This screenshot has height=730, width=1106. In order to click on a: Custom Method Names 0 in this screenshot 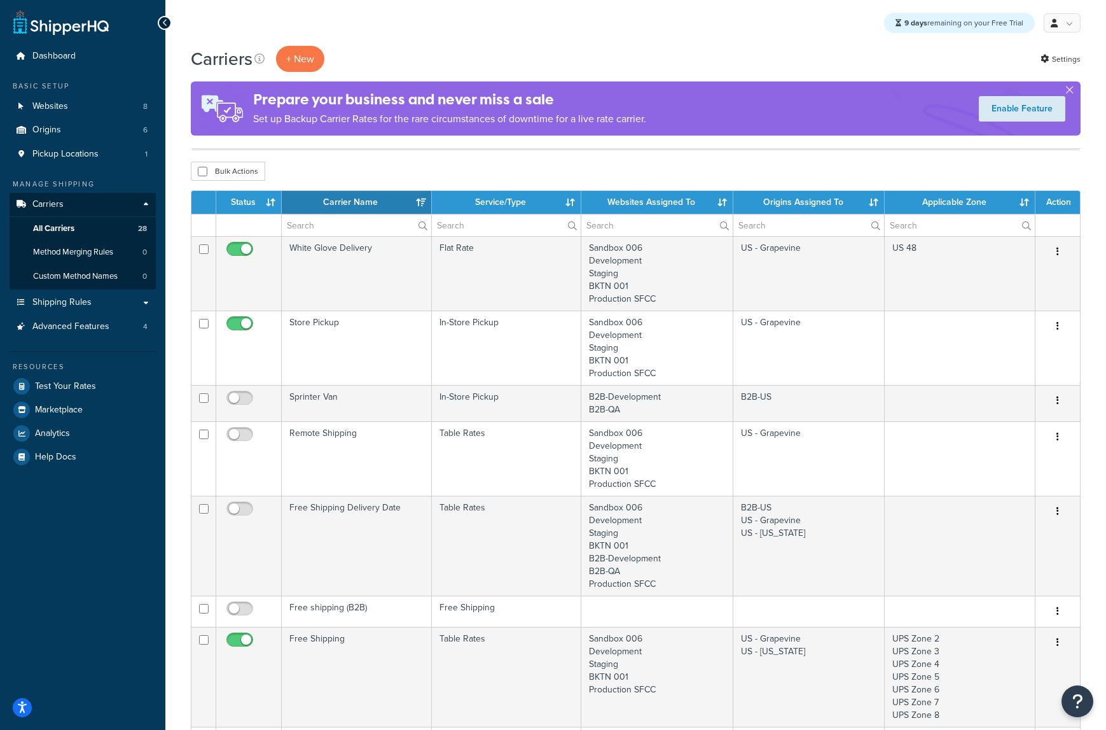, I will do `click(83, 276)`.